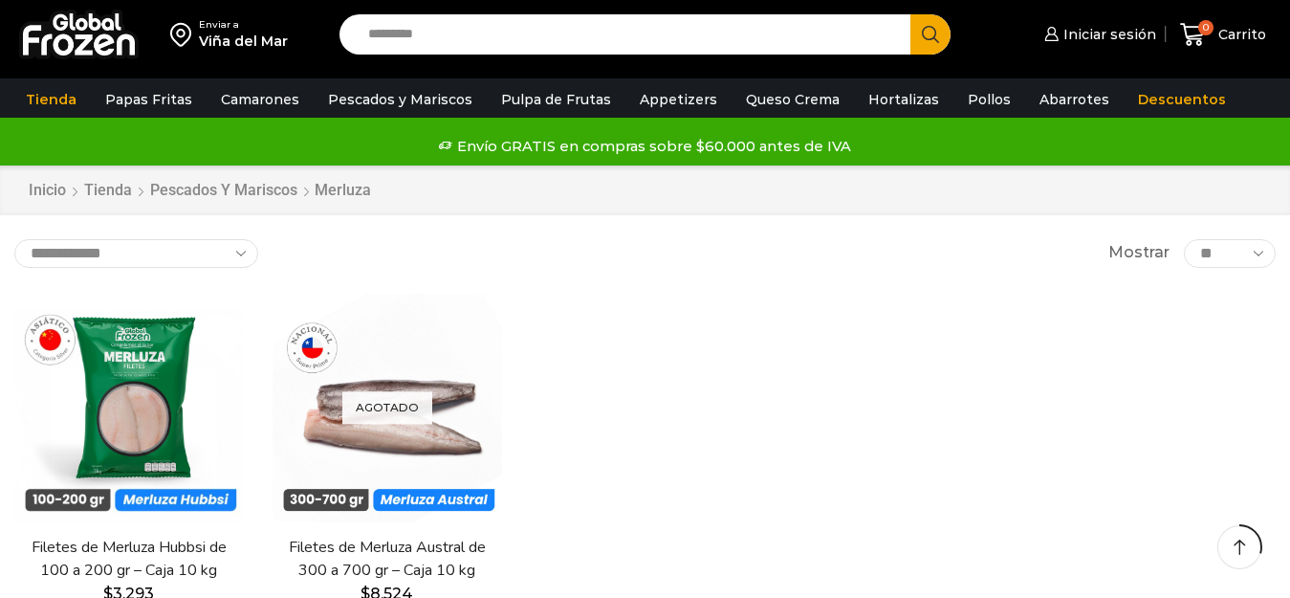  What do you see at coordinates (387, 558) in the screenshot?
I see `a: Filetes de Merluza Austral de 300 a 700 gr – Caja 10 kg` at bounding box center [387, 558].